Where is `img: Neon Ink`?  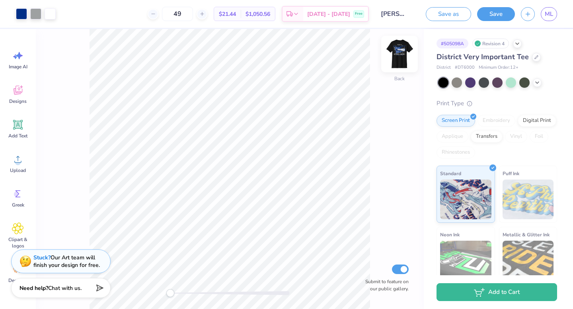
img: Neon Ink is located at coordinates (465, 261).